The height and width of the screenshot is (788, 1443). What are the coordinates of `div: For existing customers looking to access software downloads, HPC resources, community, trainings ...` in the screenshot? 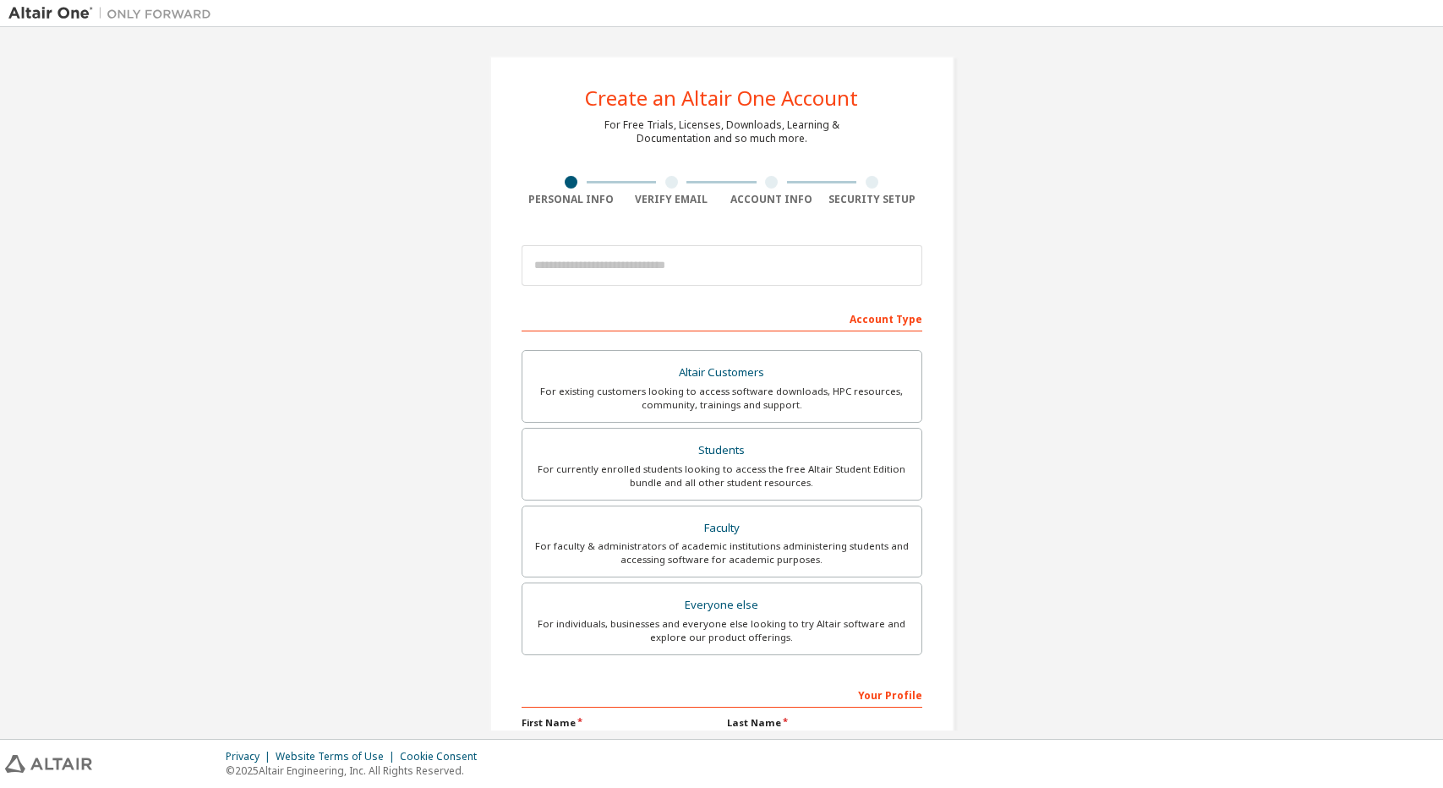 It's located at (722, 398).